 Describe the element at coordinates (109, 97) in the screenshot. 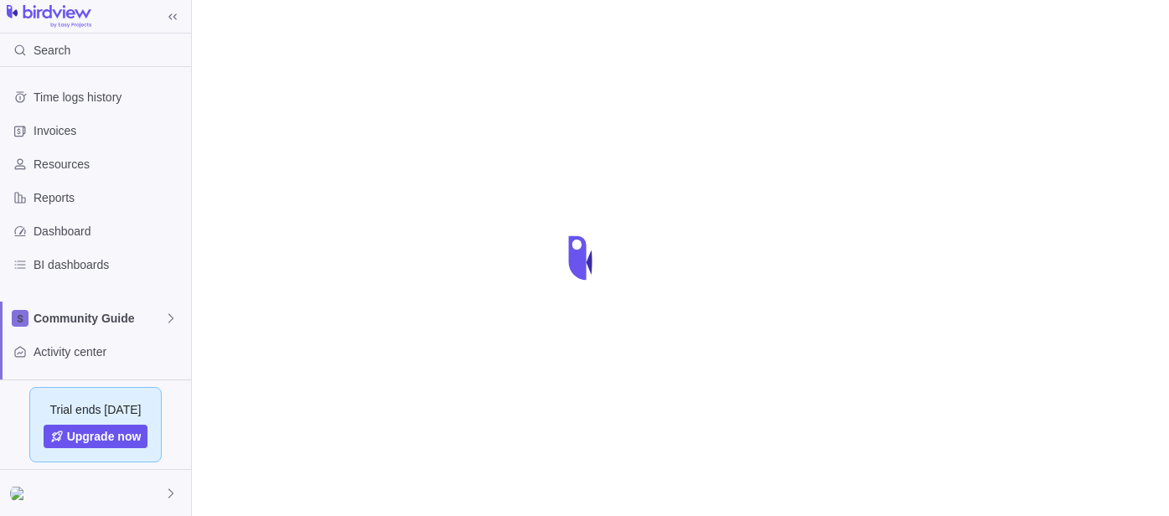

I see `span: Time logs history` at that location.